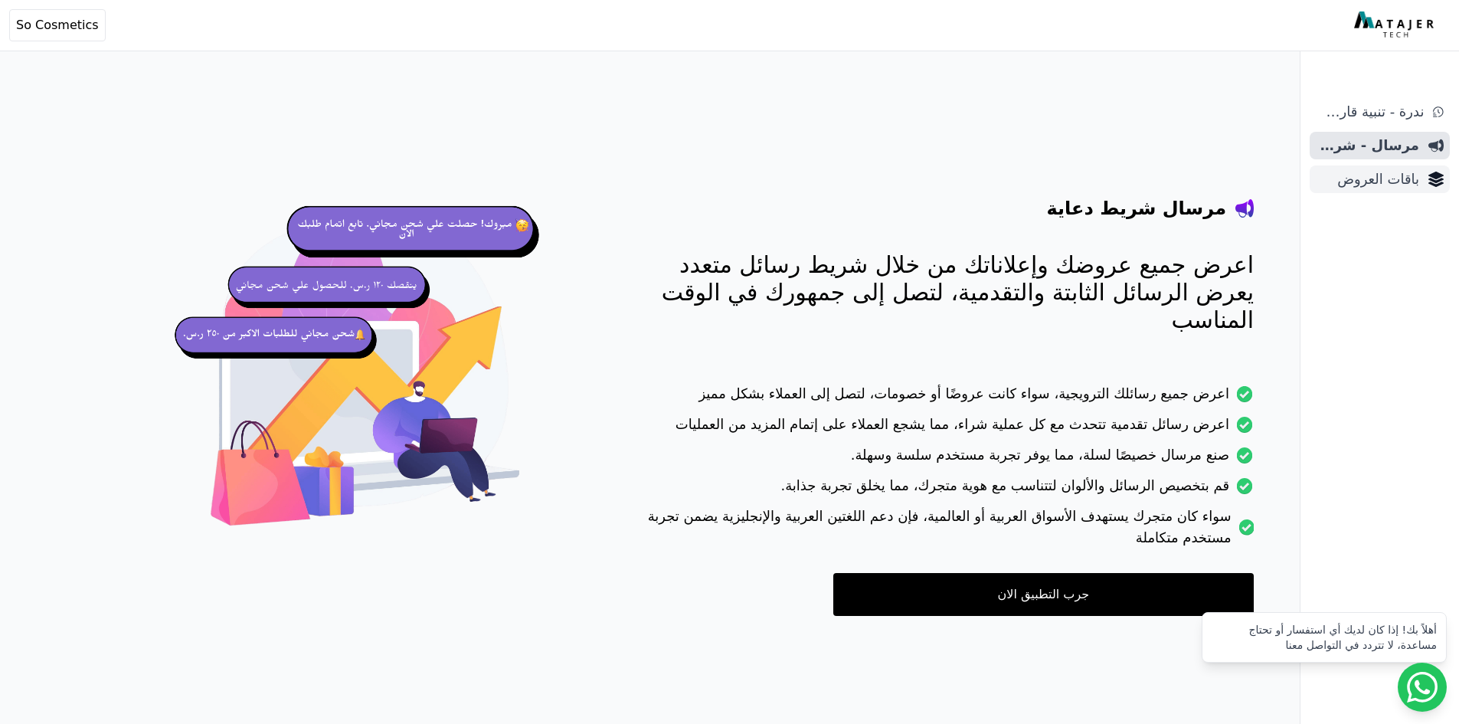 The height and width of the screenshot is (724, 1459). What do you see at coordinates (1043, 595) in the screenshot?
I see `a: جرب التطبيق الان` at bounding box center [1043, 595].